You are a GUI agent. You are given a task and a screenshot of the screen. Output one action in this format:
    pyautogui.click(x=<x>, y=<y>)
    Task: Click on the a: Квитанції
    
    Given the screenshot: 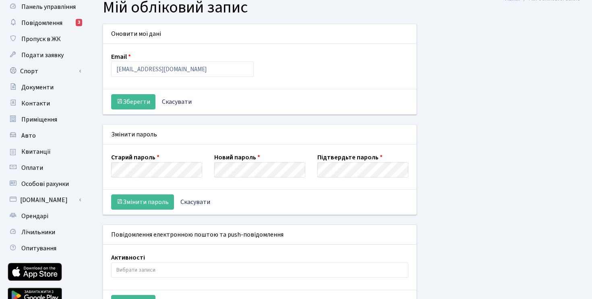 What is the action you would take?
    pyautogui.click(x=44, y=152)
    